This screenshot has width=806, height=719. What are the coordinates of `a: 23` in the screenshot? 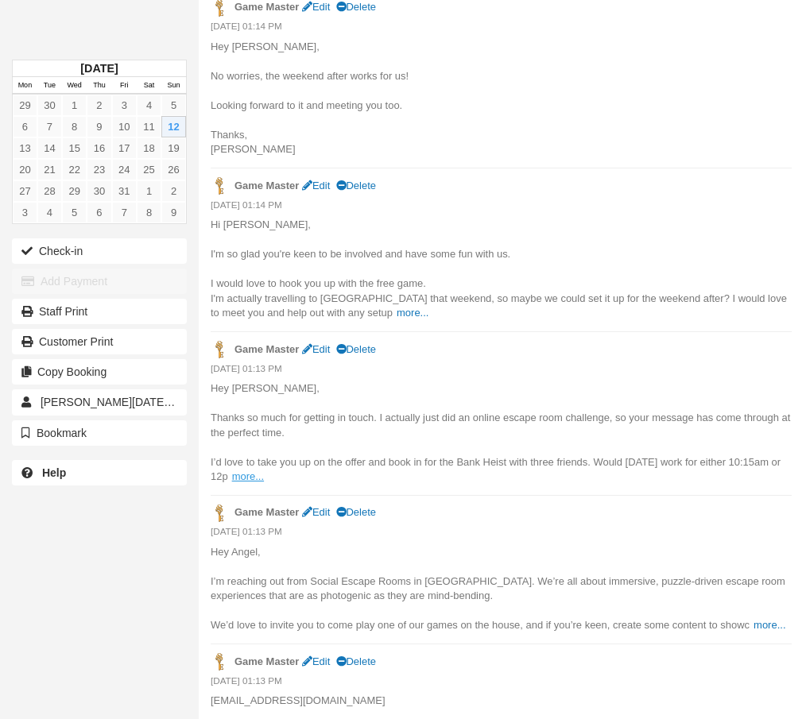 It's located at (99, 169).